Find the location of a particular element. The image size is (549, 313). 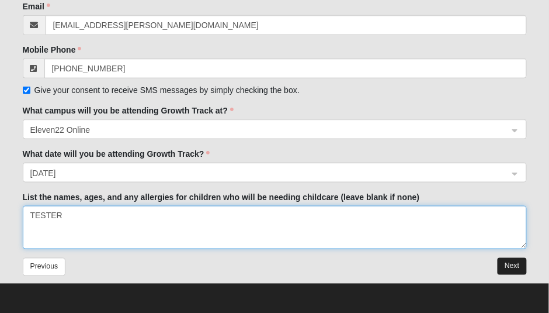

input: Give your consent to receive SMS messages by simply checking the box. is located at coordinates (26, 90).